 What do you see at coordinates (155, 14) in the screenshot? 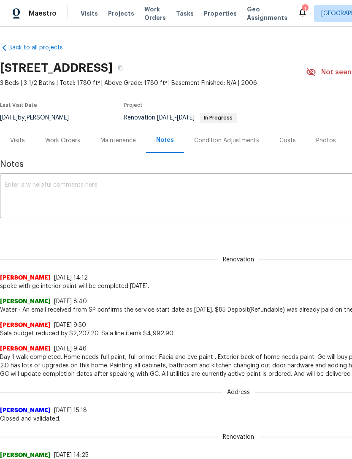
I see `span: Work Orders` at bounding box center [155, 14].